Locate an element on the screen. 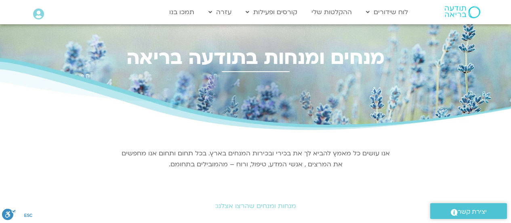 This screenshot has width=511, height=223. span: יצירת קשר is located at coordinates (473, 211).